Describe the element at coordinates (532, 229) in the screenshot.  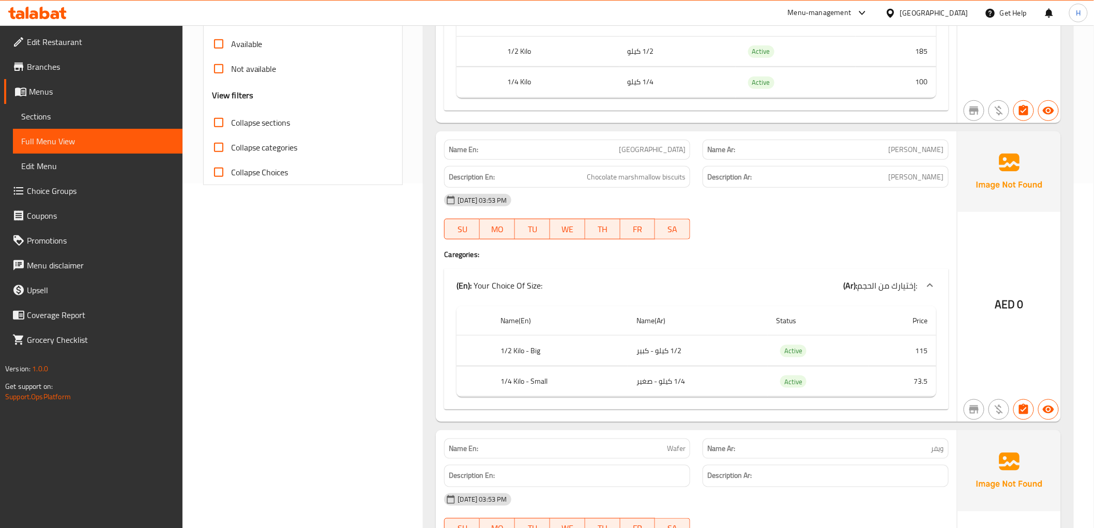
I see `span: TU` at that location.